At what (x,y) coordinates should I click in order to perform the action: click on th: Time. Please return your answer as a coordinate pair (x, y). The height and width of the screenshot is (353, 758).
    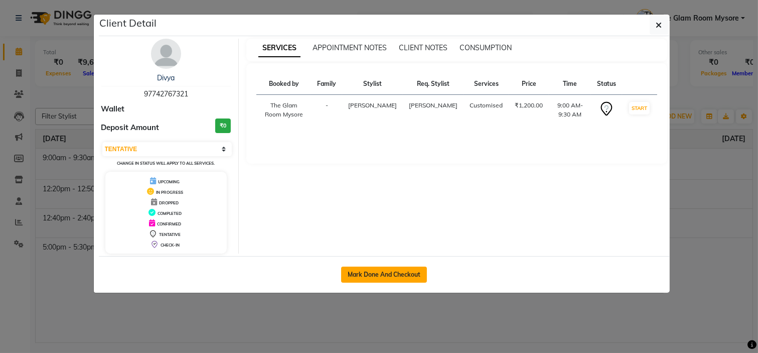
    Looking at the image, I should click on (570, 84).